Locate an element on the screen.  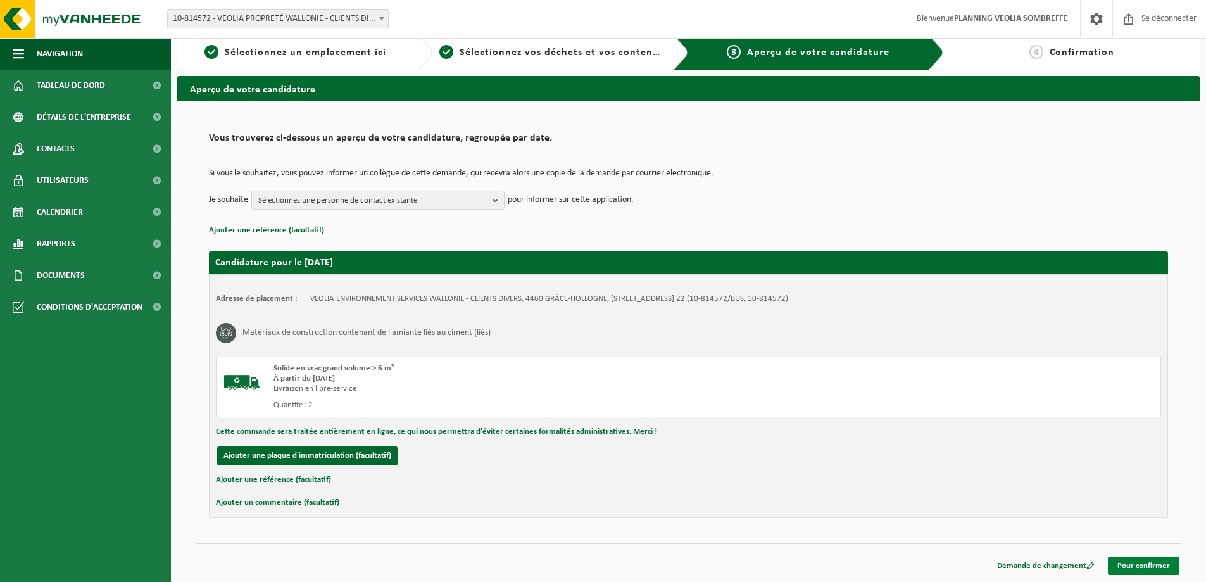
font: Vous trouverez ci-dessous un aperçu de votre candidature, regroupée par date. is located at coordinates (381, 138).